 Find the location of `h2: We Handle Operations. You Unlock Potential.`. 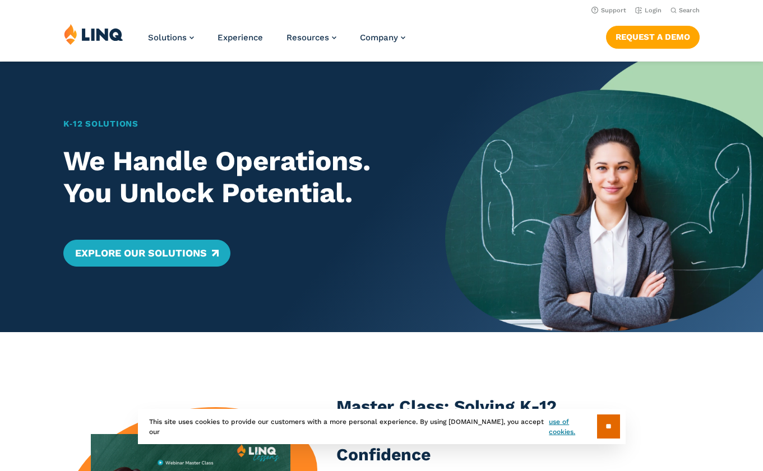

h2: We Handle Operations. You Unlock Potential. is located at coordinates (238, 177).